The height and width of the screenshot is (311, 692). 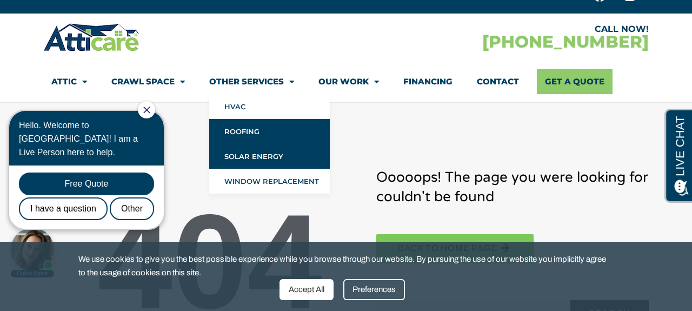 I want to click on div: I have a question, so click(x=58, y=109).